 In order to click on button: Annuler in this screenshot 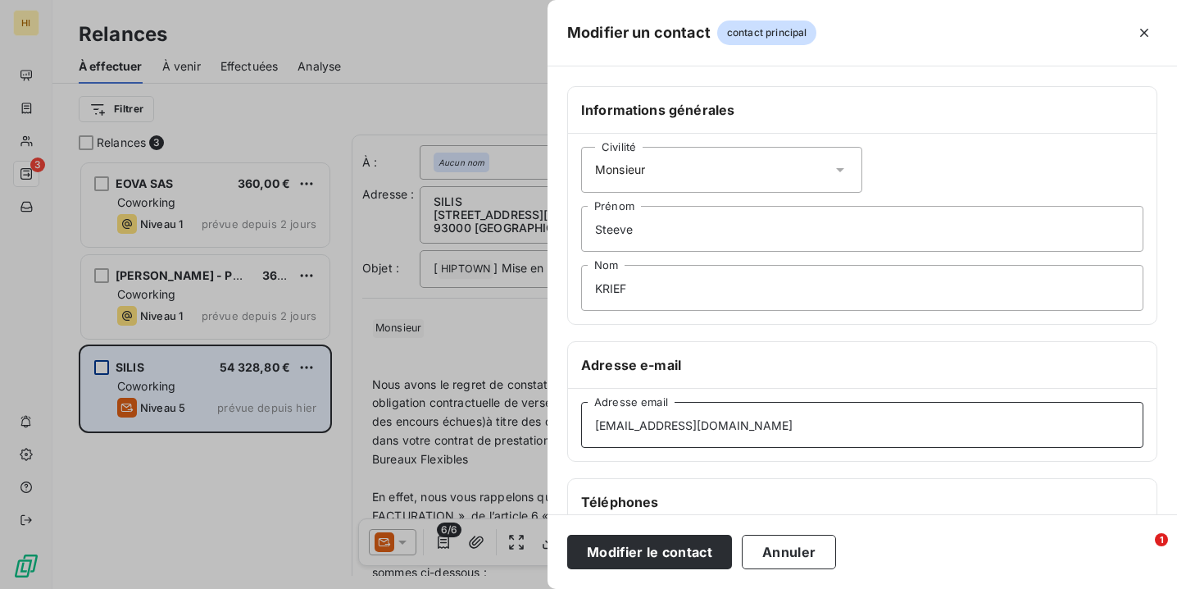, I will do `click(789, 552)`.